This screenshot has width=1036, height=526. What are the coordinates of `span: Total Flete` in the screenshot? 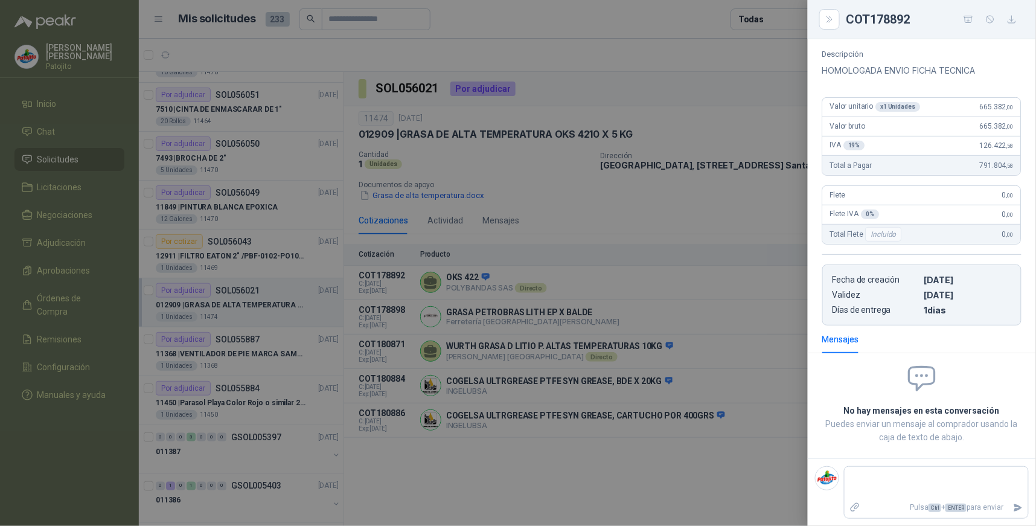 It's located at (867, 234).